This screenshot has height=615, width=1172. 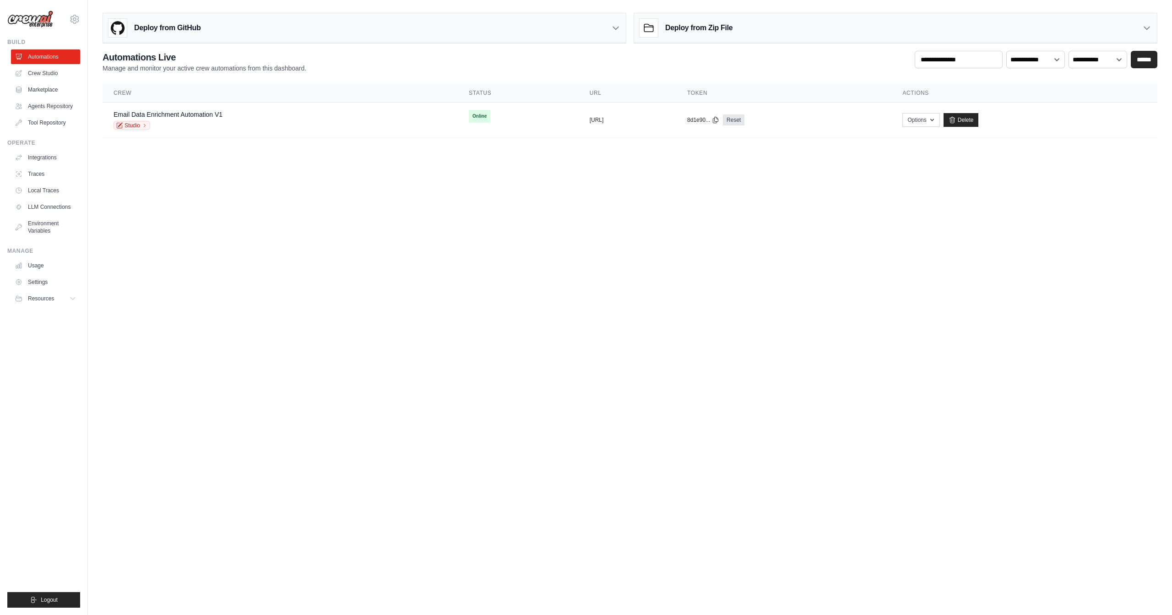 What do you see at coordinates (733, 120) in the screenshot?
I see `a: Reset` at bounding box center [733, 120].